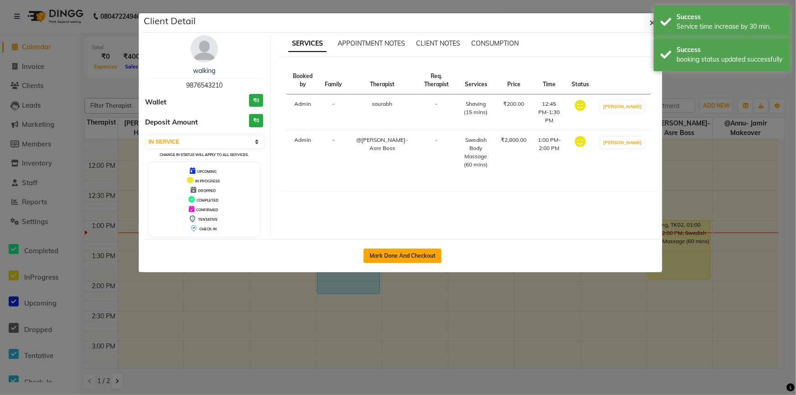  What do you see at coordinates (514, 104) in the screenshot?
I see `div: ₹200.00` at bounding box center [514, 104].